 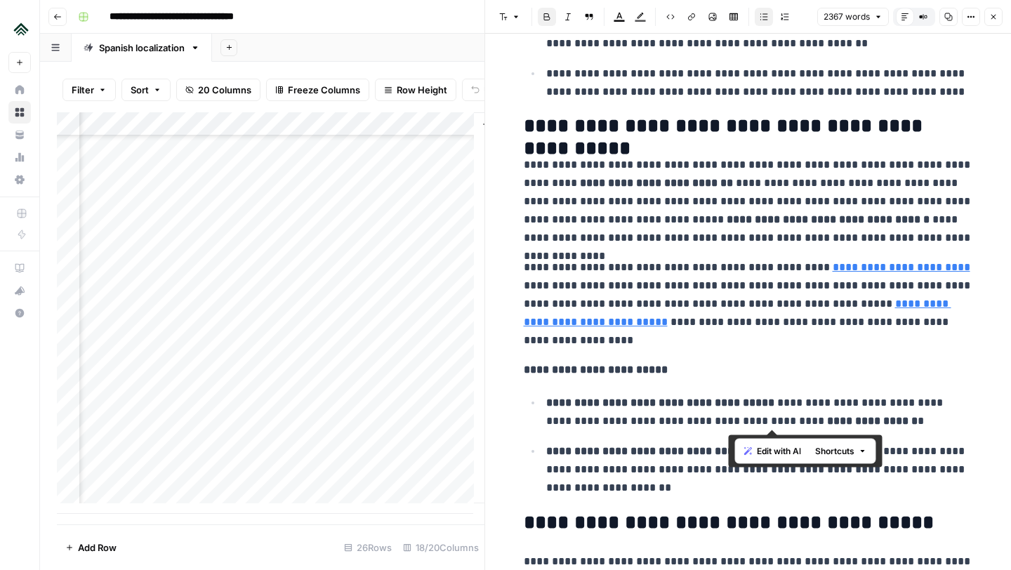 I want to click on a: Browse, so click(x=20, y=112).